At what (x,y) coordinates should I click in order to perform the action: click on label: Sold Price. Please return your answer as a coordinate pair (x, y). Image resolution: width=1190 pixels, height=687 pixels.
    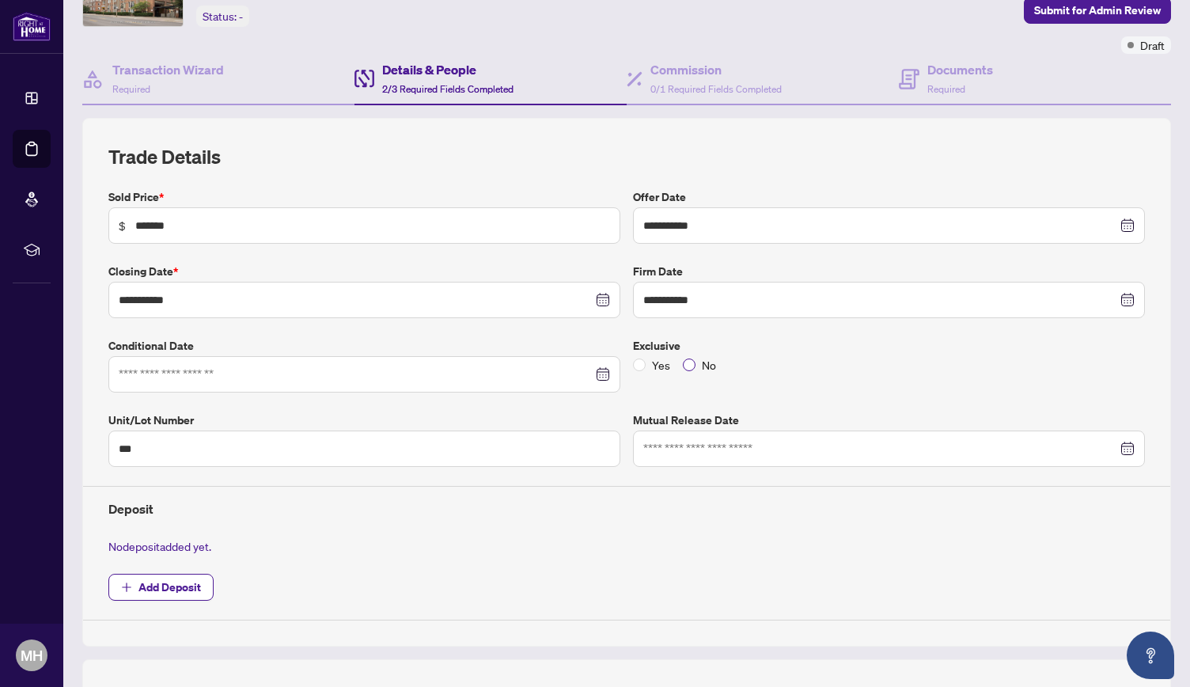
    Looking at the image, I should click on (364, 197).